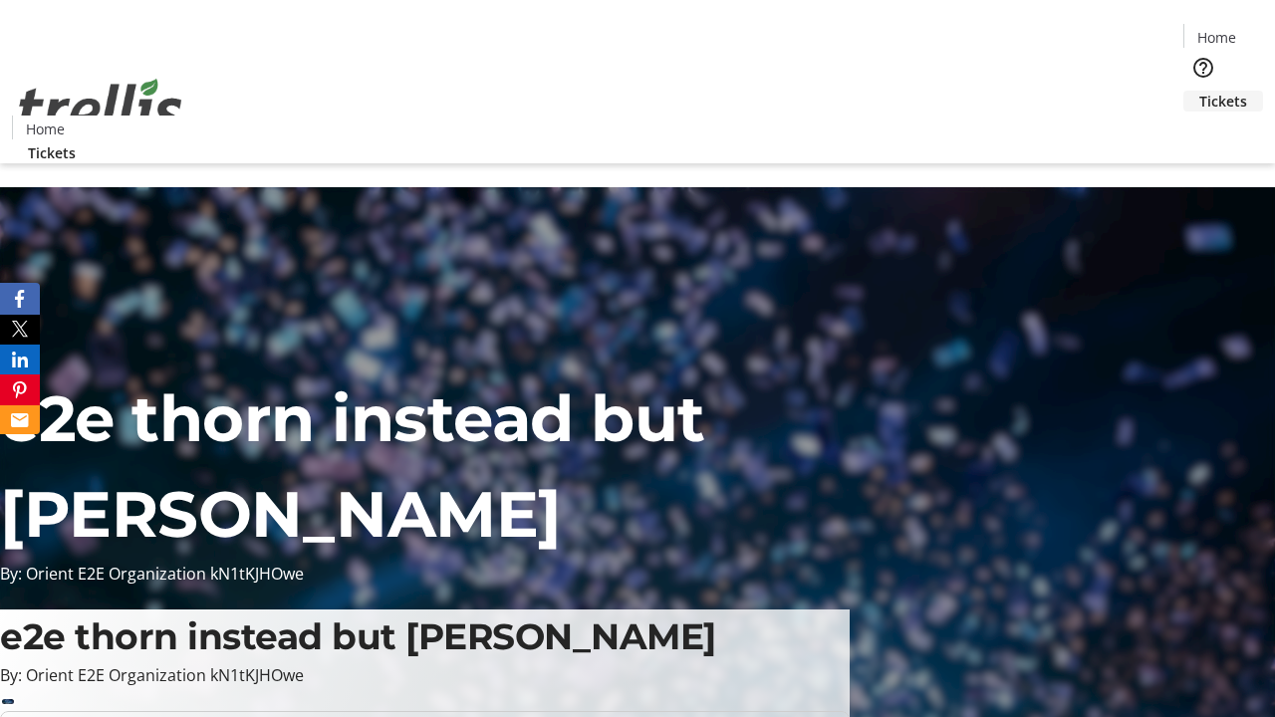 This screenshot has width=1275, height=717. I want to click on img: Orient E2E Organization kN1tKJHOwe's Logo, so click(101, 107).